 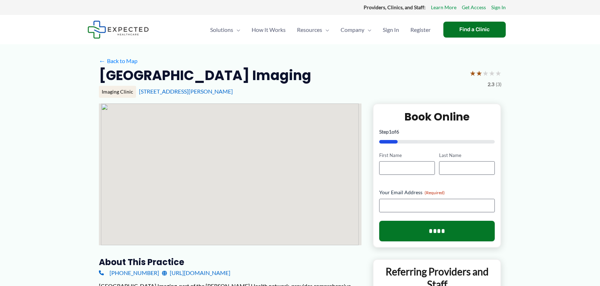 I want to click on p: Step of, so click(x=437, y=132).